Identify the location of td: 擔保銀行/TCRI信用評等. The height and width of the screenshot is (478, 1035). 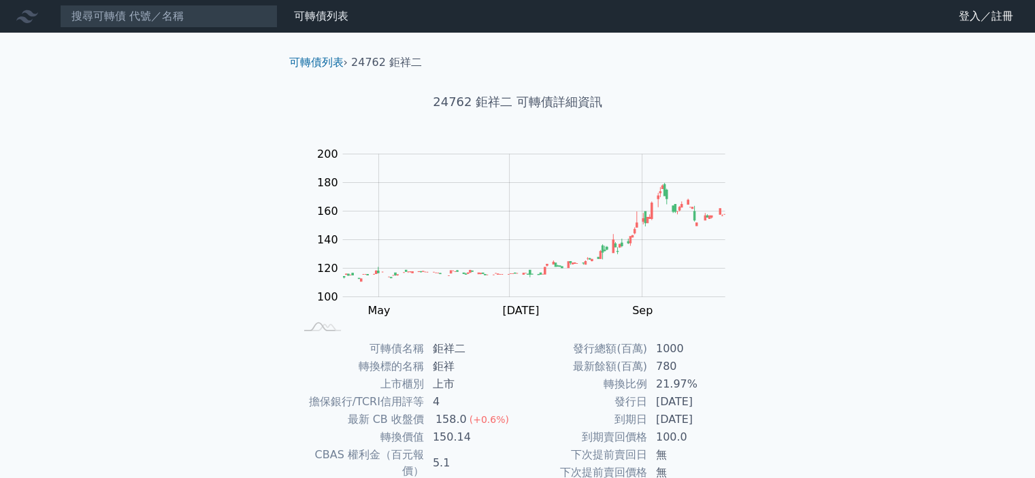
(359, 402).